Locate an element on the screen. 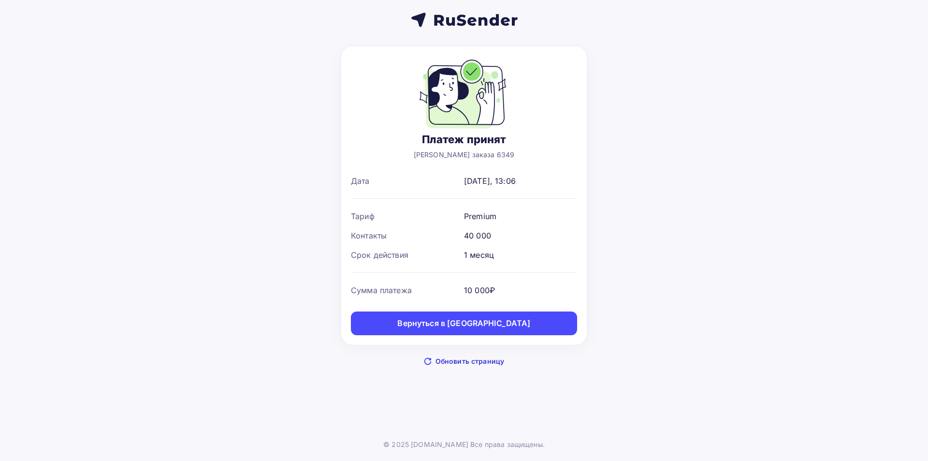 This screenshot has height=461, width=928. div: 40 000 is located at coordinates (477, 235).